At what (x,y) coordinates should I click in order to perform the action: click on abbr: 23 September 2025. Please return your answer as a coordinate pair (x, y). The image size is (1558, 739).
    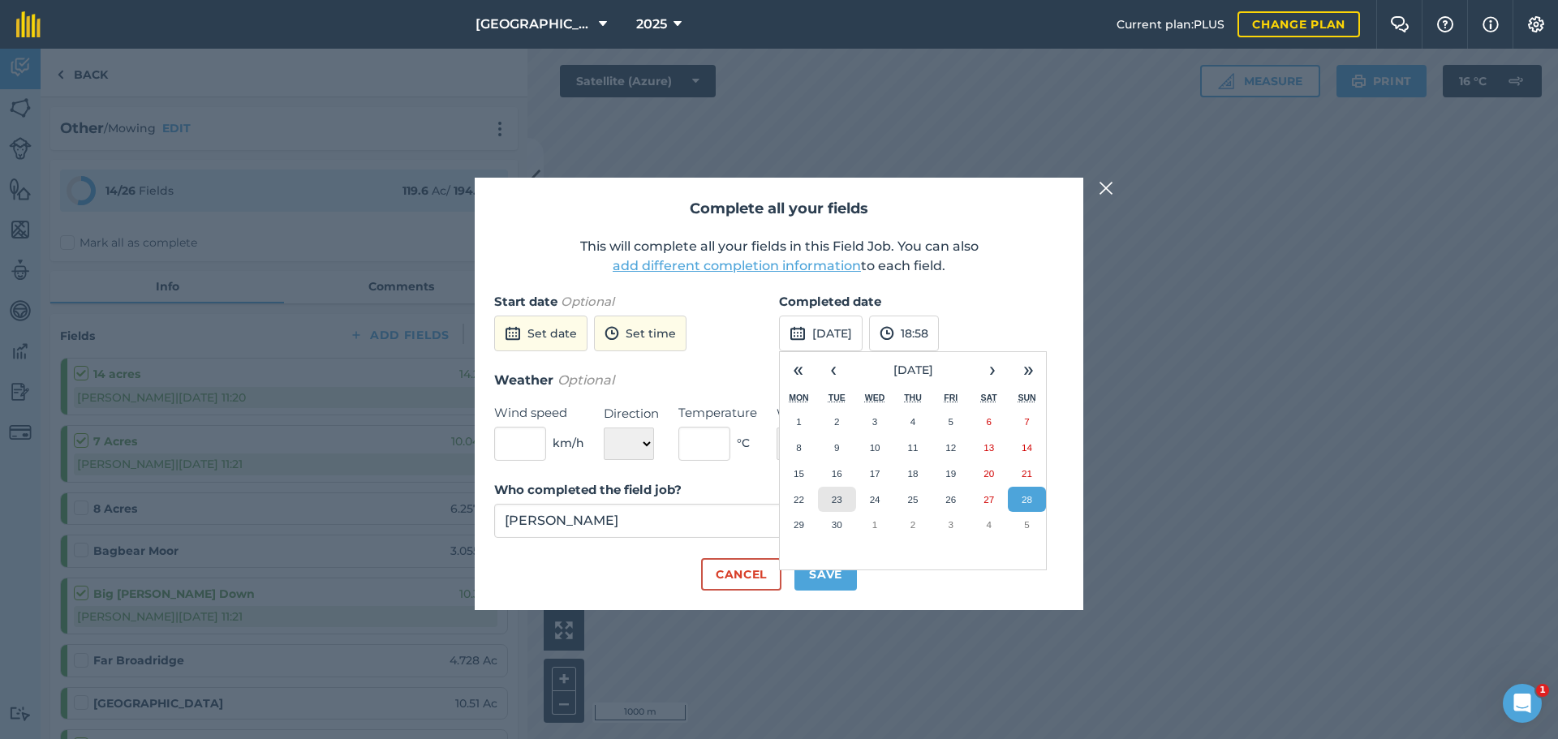
    Looking at the image, I should click on (836, 499).